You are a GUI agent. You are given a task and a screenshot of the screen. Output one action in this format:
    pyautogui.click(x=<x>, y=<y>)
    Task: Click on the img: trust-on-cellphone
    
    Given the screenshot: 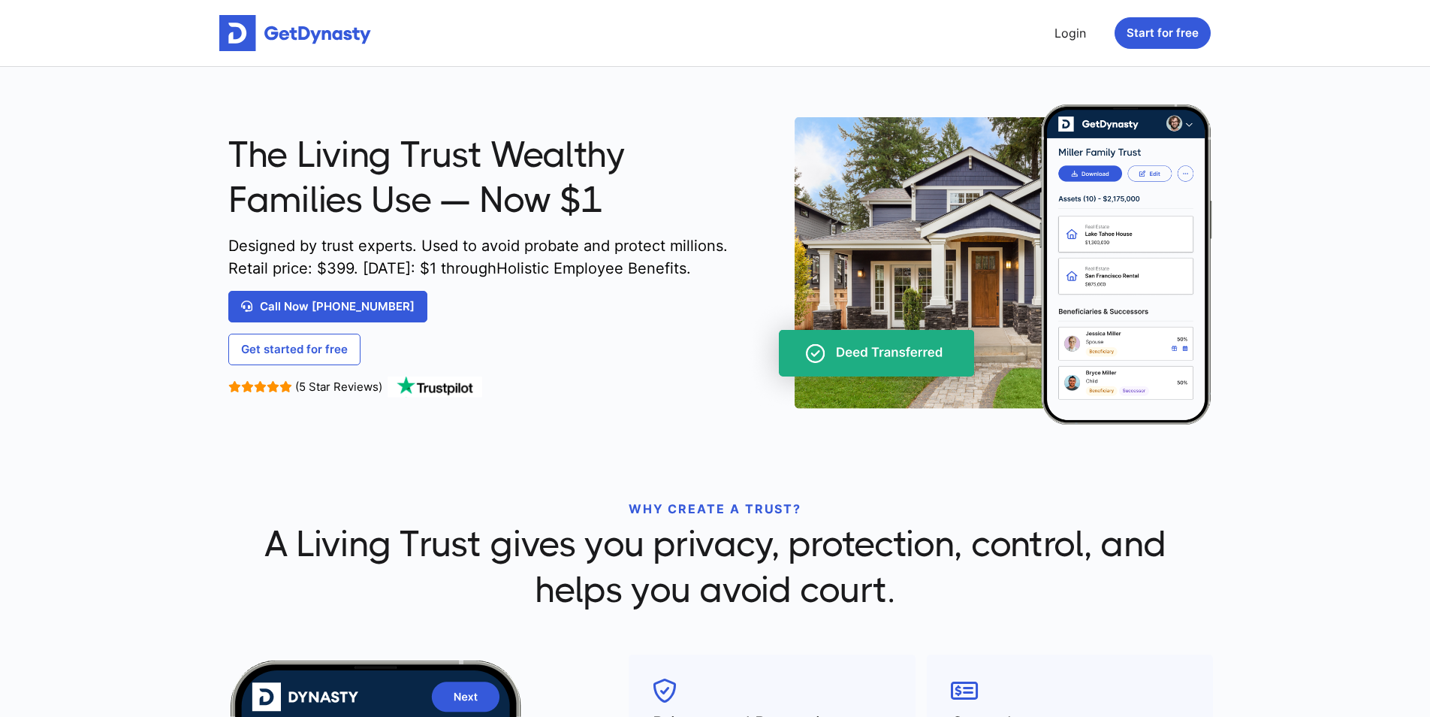 What is the action you would take?
    pyautogui.click(x=979, y=264)
    